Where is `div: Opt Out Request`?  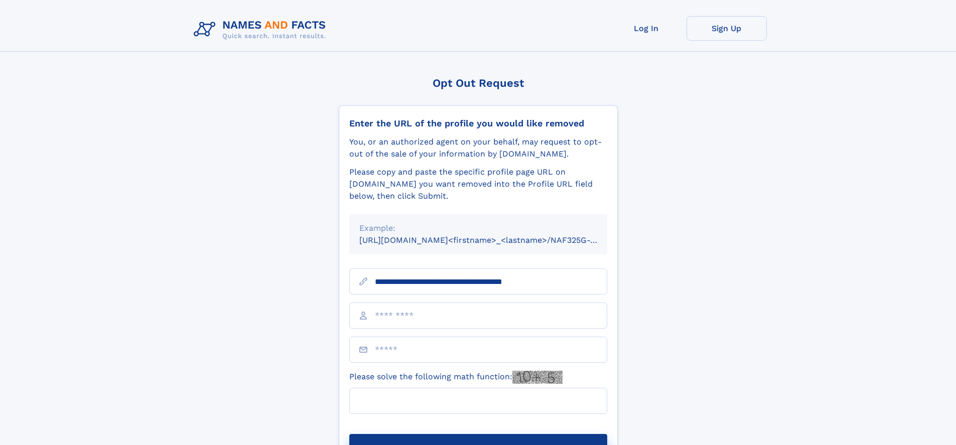
div: Opt Out Request is located at coordinates (478, 83).